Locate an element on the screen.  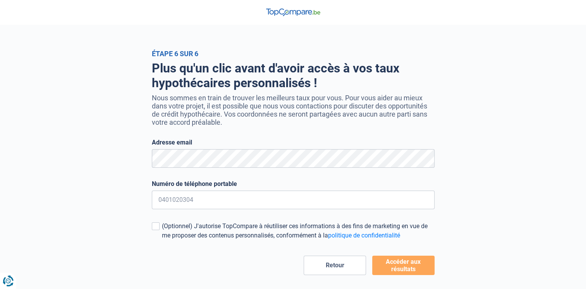
button: Accéder aux résultats is located at coordinates (403, 265).